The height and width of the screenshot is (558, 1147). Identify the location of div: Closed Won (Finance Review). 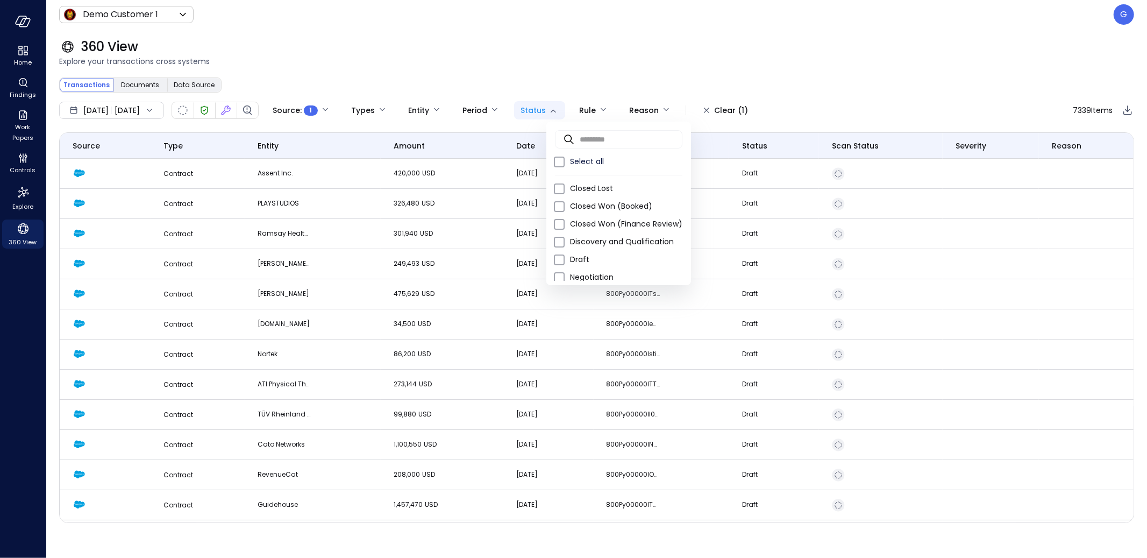
(626, 224).